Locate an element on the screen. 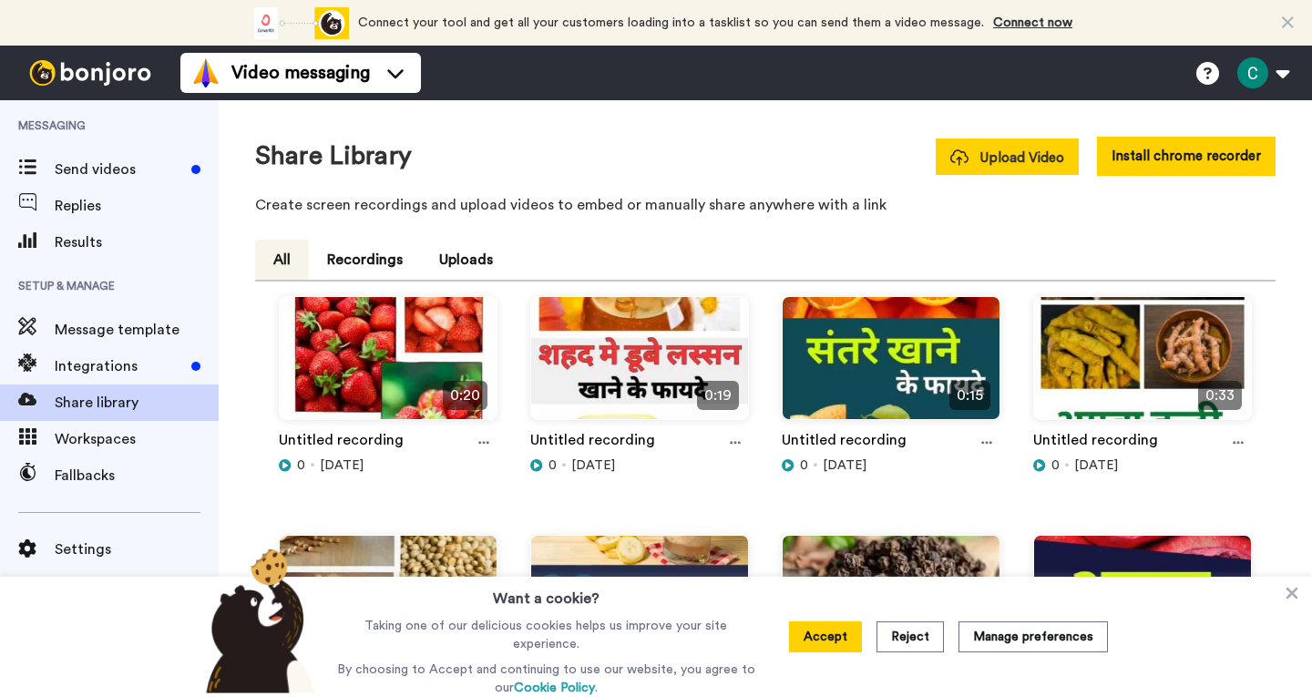 This screenshot has width=1312, height=697. img: 1690fe03-2026-407a-bdc5-c86ca9db3af8_thumbnail_source_1754458219.jpg is located at coordinates (640, 604).